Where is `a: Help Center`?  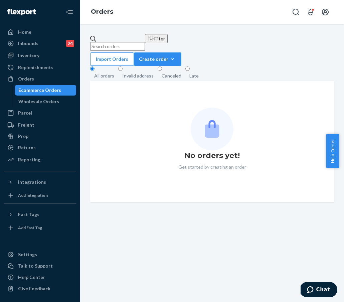 a: Help Center is located at coordinates (40, 277).